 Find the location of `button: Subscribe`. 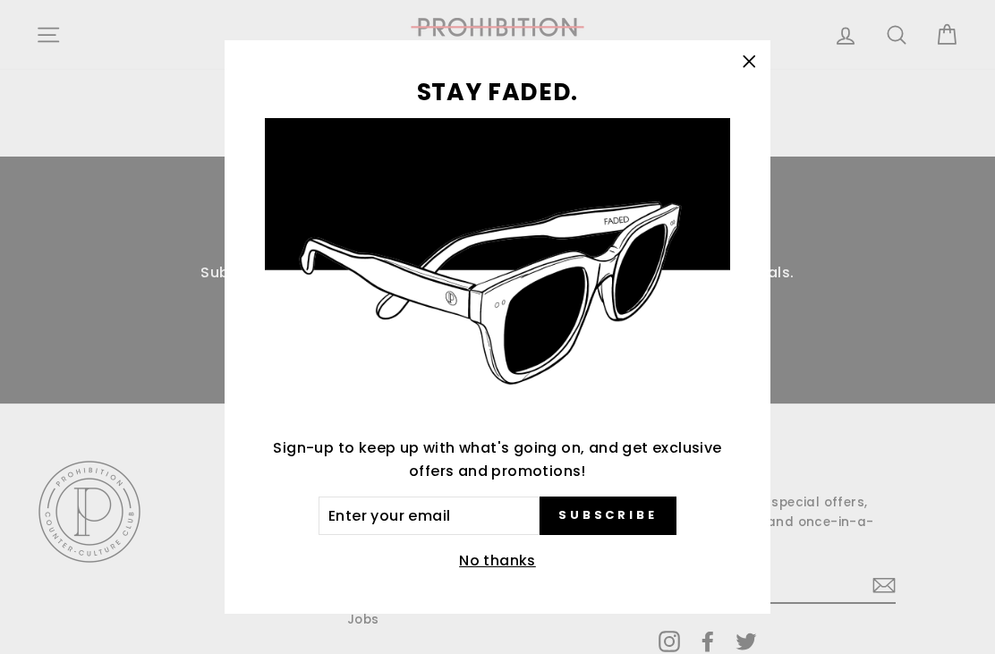

button: Subscribe is located at coordinates (608, 516).